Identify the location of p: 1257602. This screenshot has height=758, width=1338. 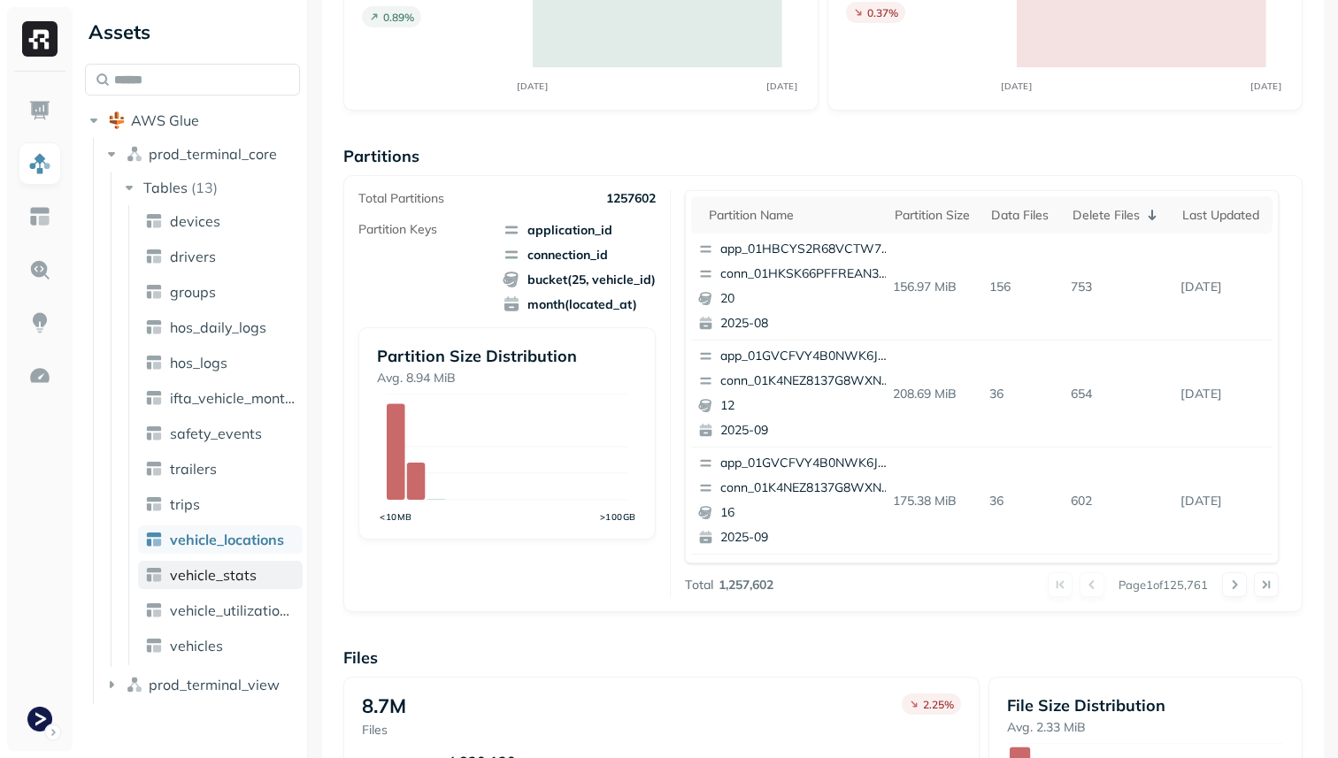
(631, 198).